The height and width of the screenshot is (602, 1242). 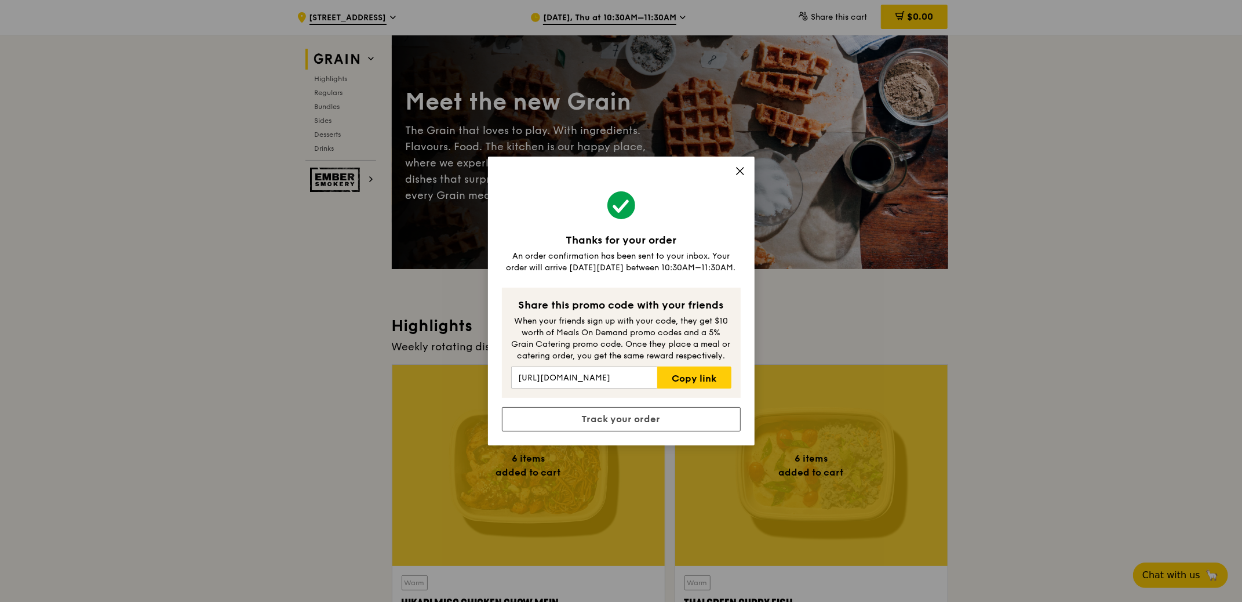 I want to click on a: Copy link, so click(x=694, y=377).